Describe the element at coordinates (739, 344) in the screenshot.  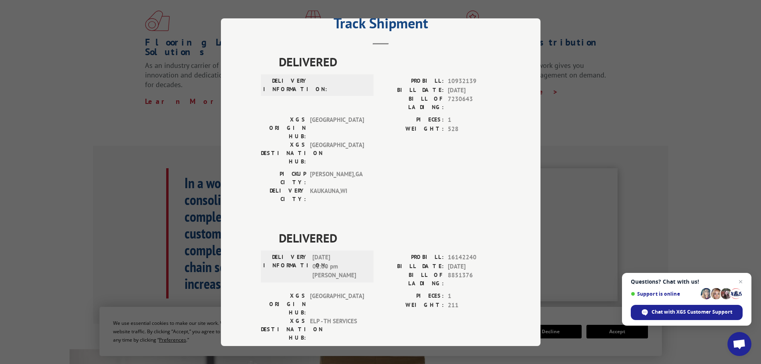
I see `a: Open chat` at that location.